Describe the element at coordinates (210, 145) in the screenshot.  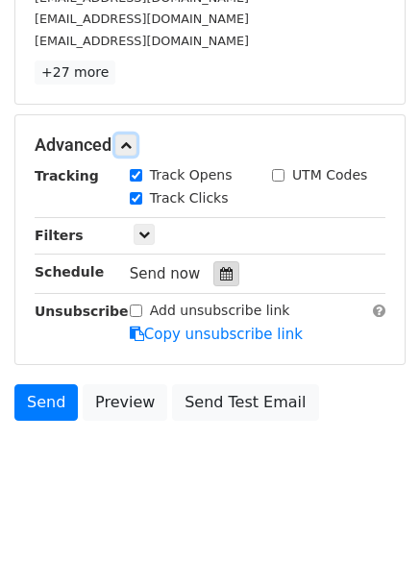
I see `h5: Advanced` at that location.